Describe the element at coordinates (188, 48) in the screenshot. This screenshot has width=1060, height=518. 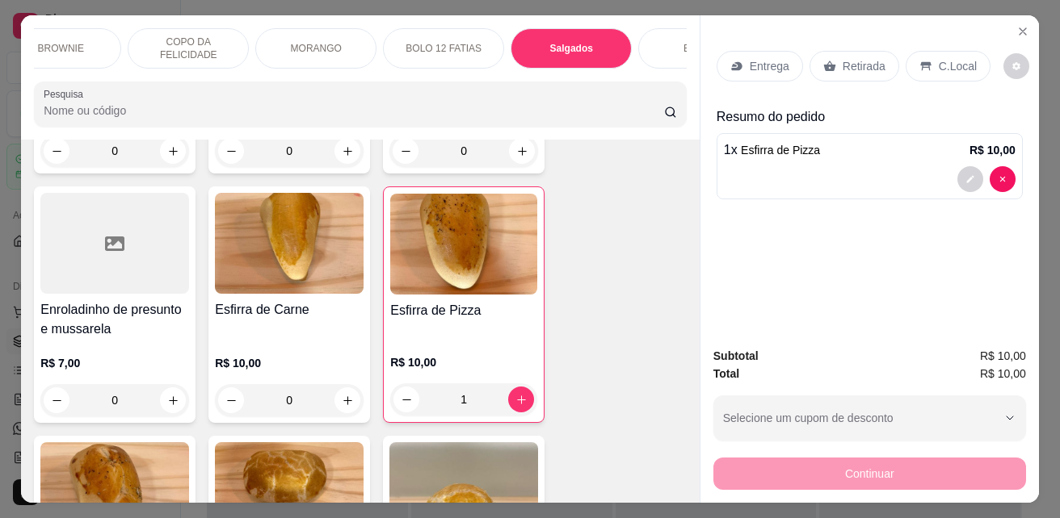
I see `p: COPO DA FELICIDADE` at that location.